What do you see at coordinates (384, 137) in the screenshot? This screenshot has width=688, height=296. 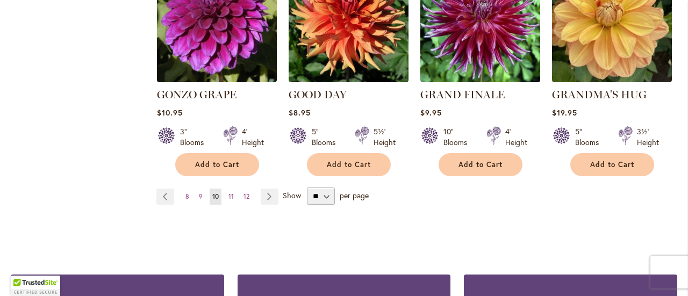 I see `div: 5½' Height` at bounding box center [384, 137].